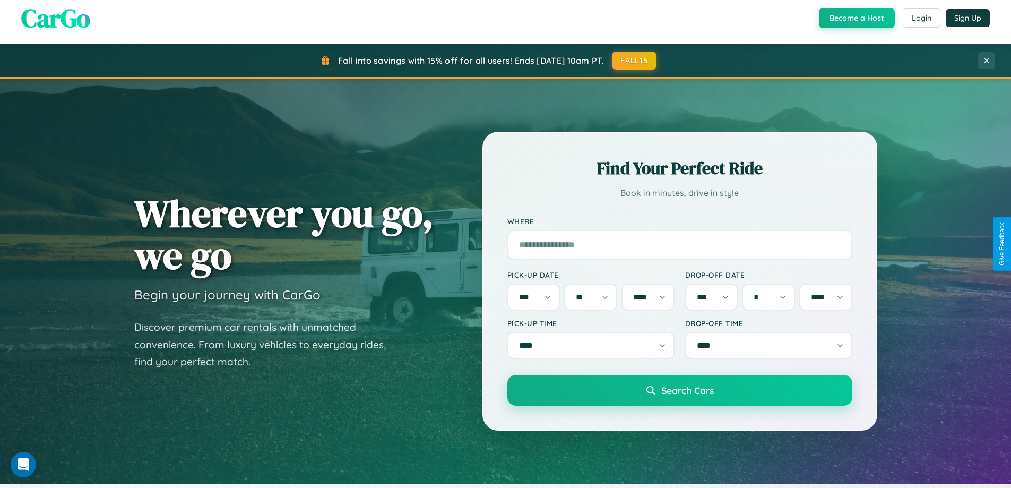 This screenshot has width=1011, height=488. Describe the element at coordinates (680, 390) in the screenshot. I see `button: Search Cars` at that location.